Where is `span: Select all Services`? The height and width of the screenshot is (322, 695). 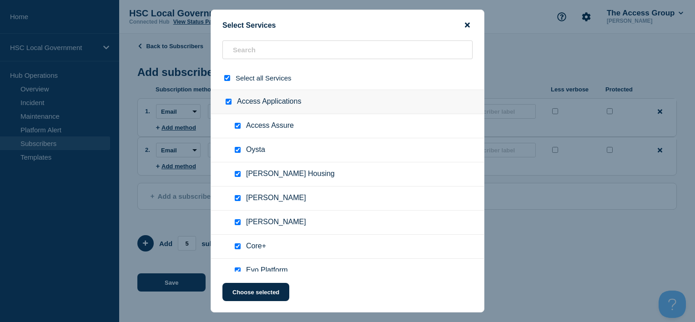
span: Select all Services is located at coordinates (263, 78).